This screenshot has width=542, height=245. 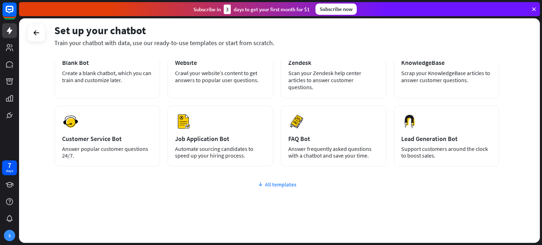 I want to click on div: Scrap your KnowledgeBase articles to answer customer questions., so click(x=447, y=77).